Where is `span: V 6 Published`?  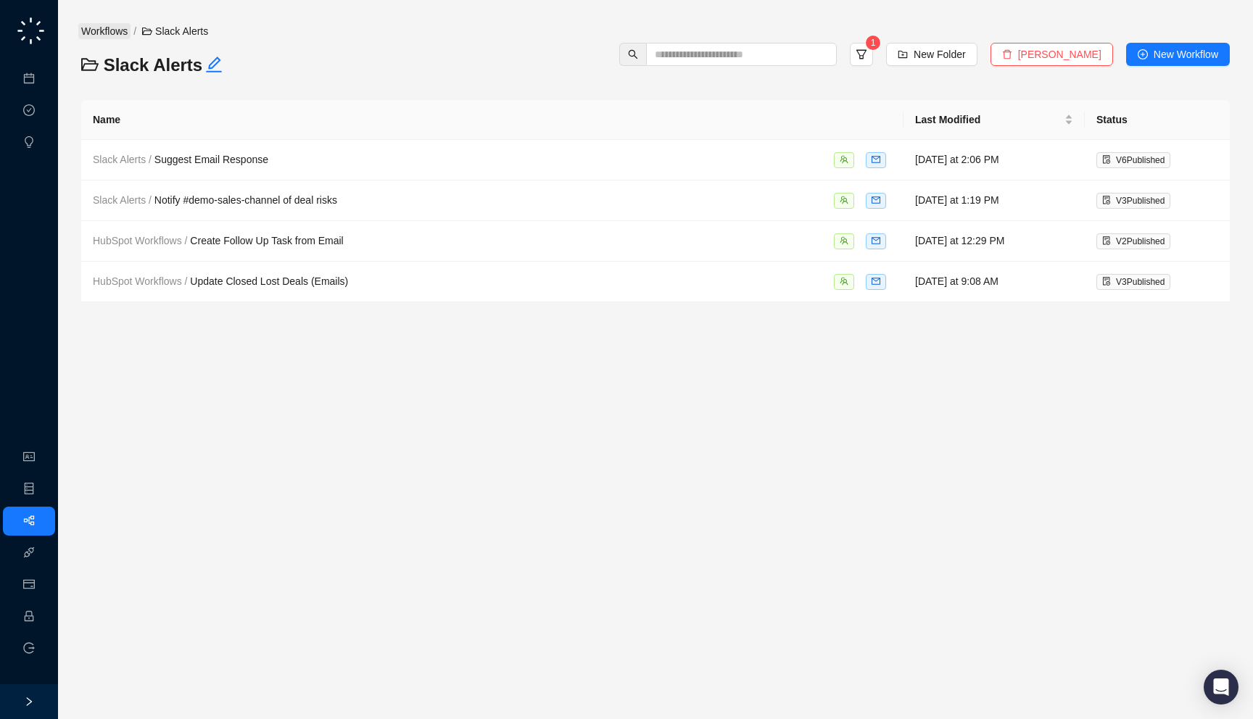 span: V 6 Published is located at coordinates (1140, 160).